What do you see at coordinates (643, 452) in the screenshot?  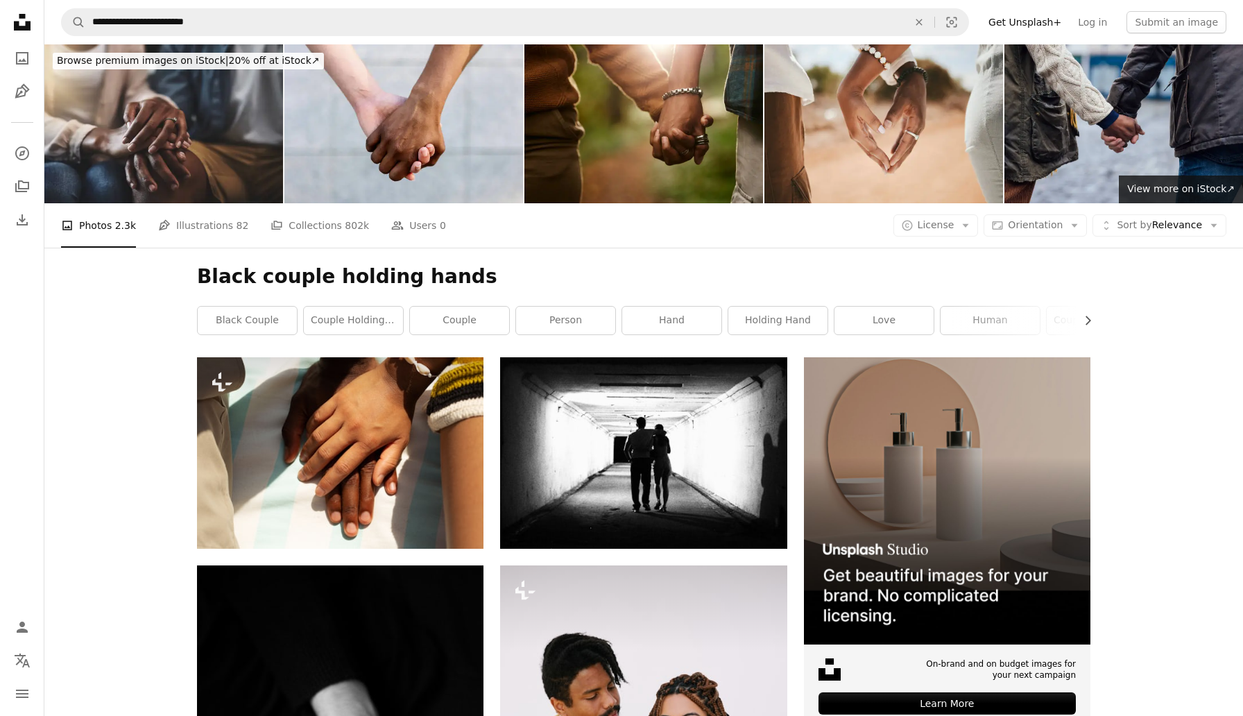 I see `a: a man and a woman walking in a tunnel` at bounding box center [643, 452].